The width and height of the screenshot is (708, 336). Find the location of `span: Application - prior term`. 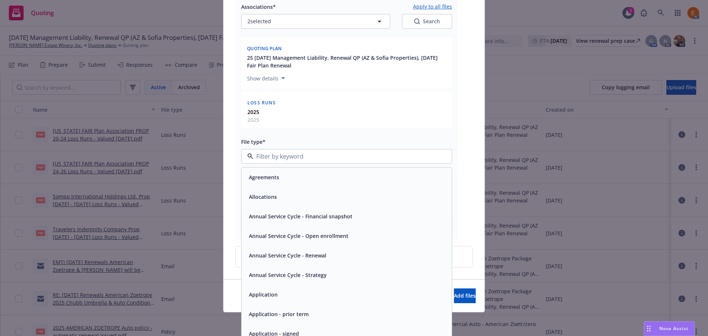

span: Application - prior term is located at coordinates (279, 314).